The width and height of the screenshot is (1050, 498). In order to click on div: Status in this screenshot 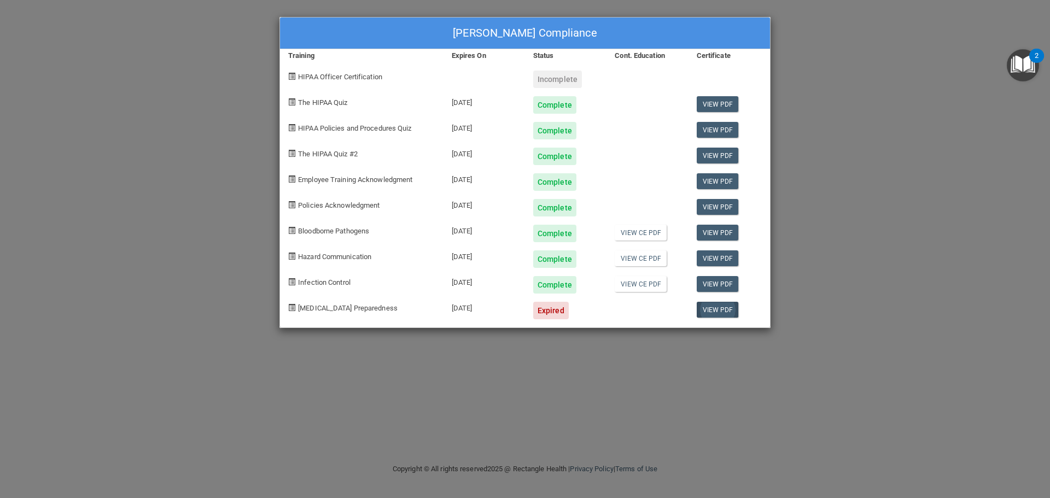, I will do `click(566, 56)`.